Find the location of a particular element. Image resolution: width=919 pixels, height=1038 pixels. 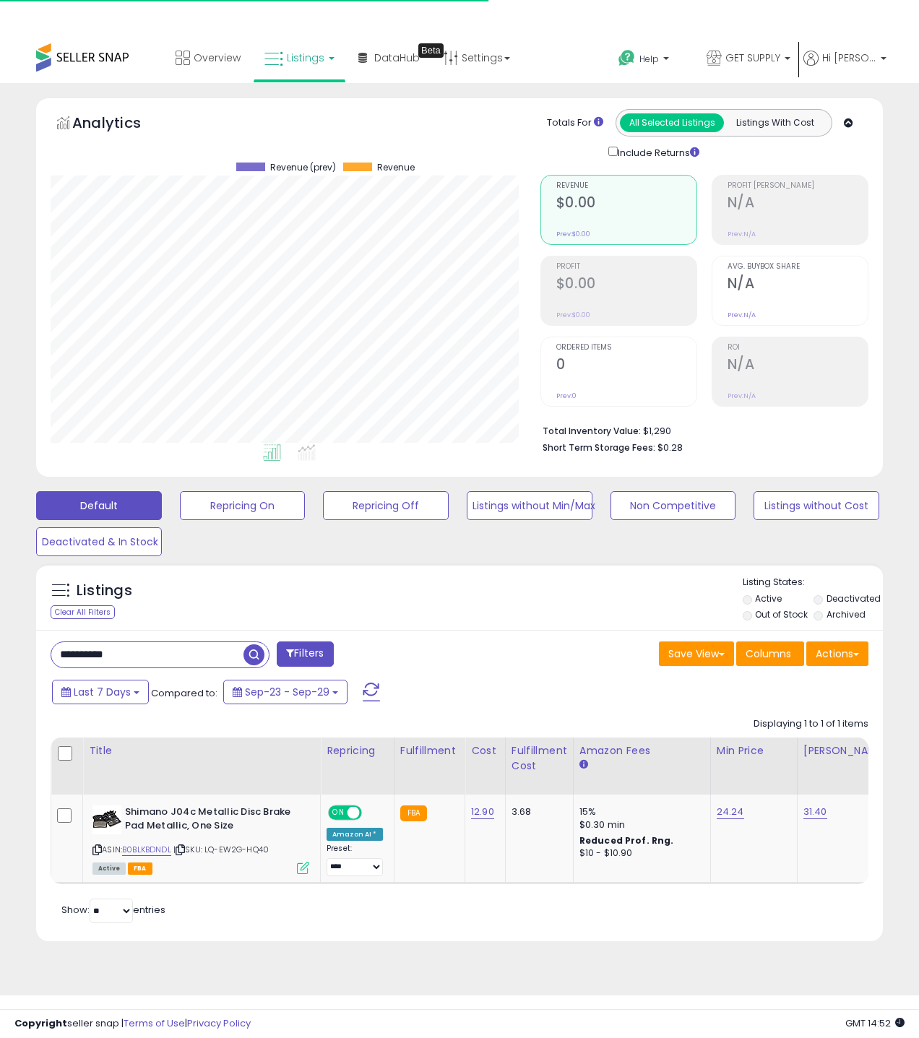

span: All listings currently available for purchase on Amazon is located at coordinates (109, 868).